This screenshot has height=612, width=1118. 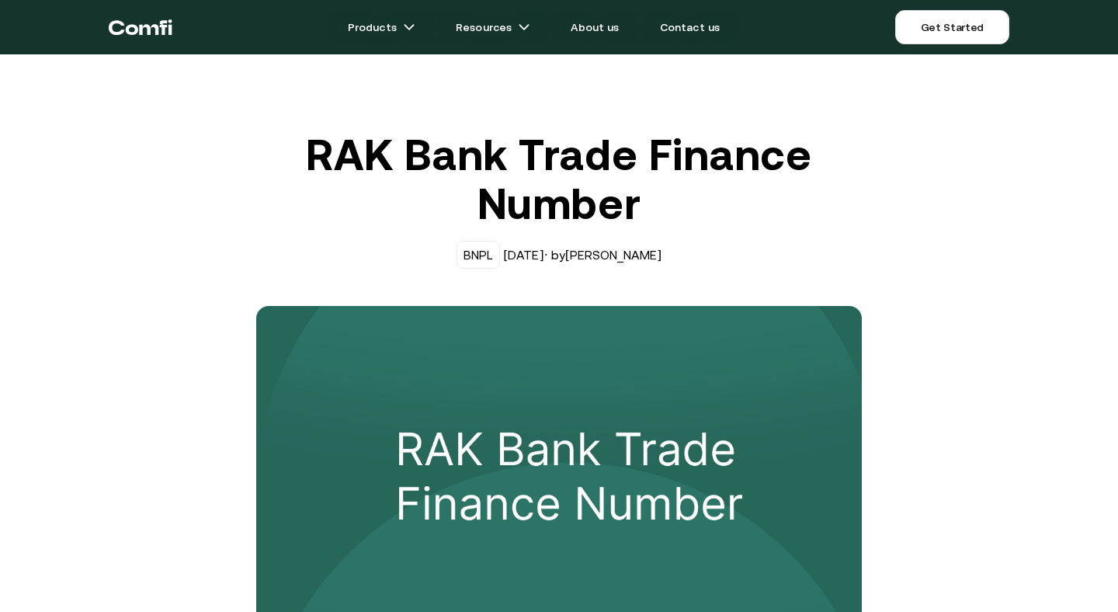 I want to click on a: Get Started, so click(x=952, y=27).